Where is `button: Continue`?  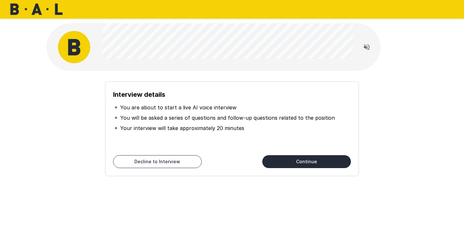 button: Continue is located at coordinates (306, 161).